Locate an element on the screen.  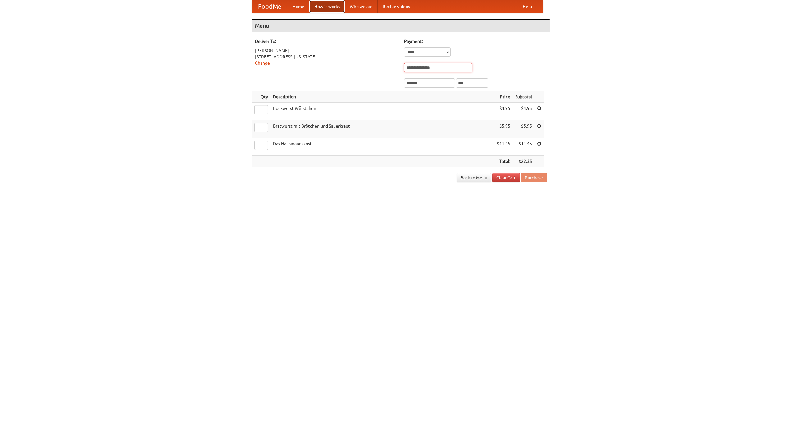
a: Who we are is located at coordinates (361, 7).